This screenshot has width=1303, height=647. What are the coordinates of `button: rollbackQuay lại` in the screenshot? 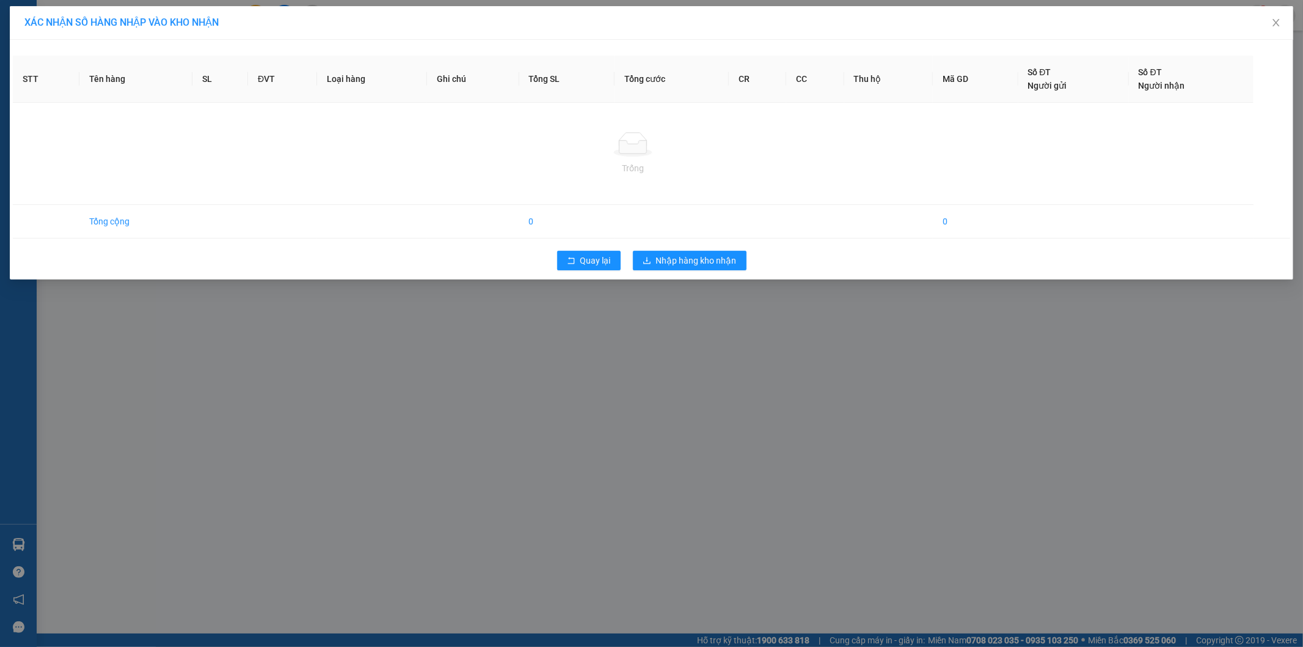 It's located at (589, 260).